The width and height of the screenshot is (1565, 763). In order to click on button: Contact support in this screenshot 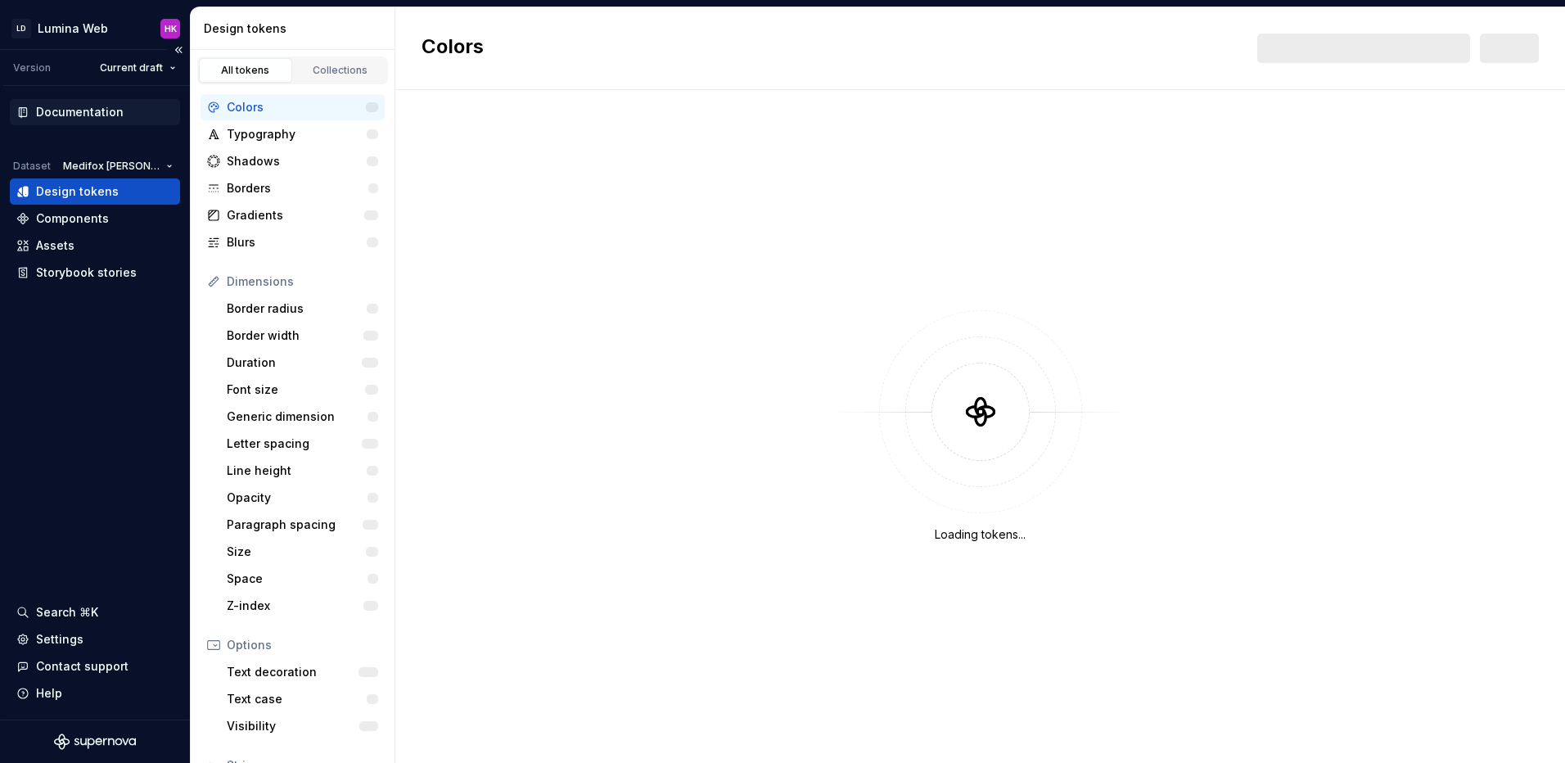, I will do `click(95, 666)`.